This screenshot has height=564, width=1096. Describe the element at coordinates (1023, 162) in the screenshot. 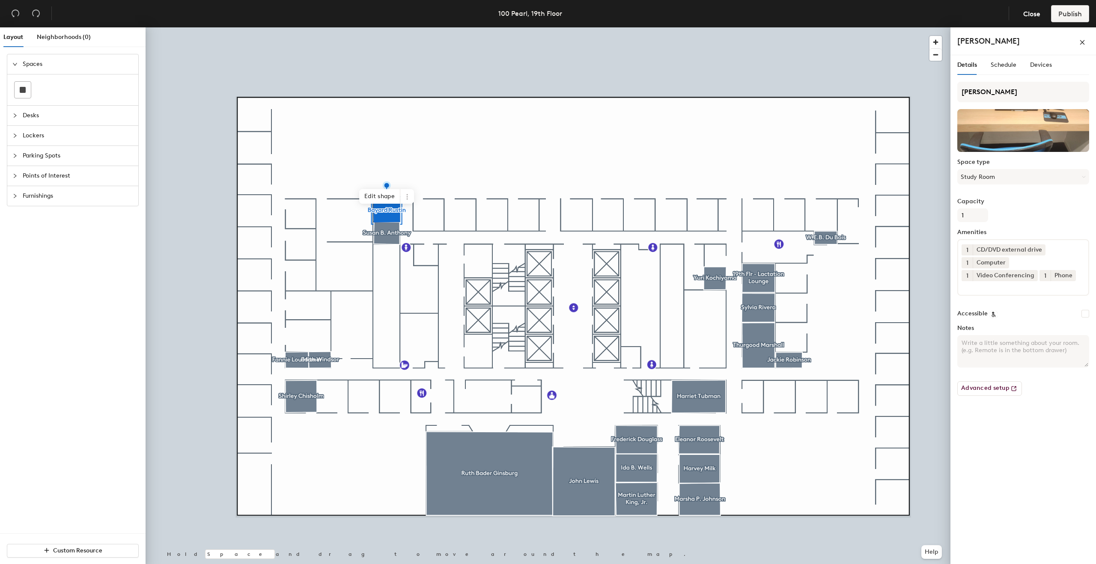

I see `label: Space type` at that location.